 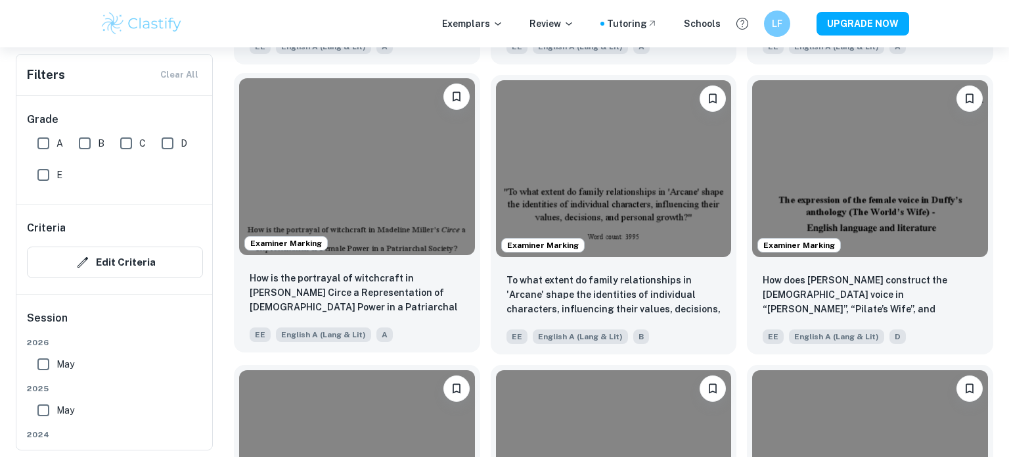 I want to click on a: Examiner MarkingBookmarkTo what extent do family relationships in 'Arcane' shape the identities o..., so click(x=614, y=214).